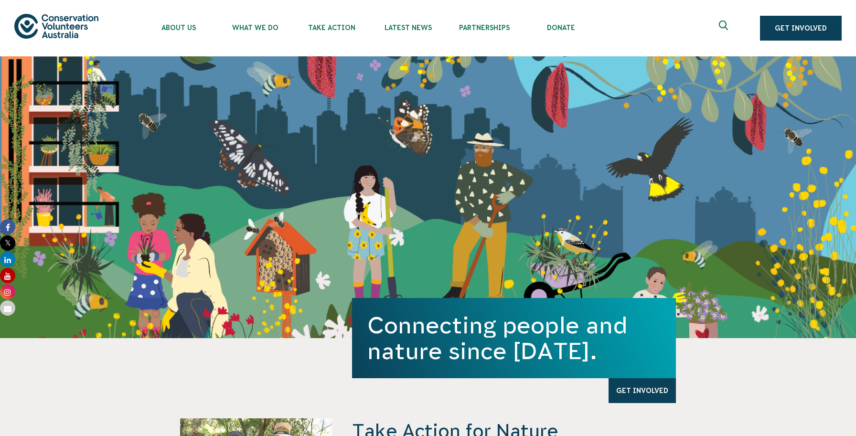  Describe the element at coordinates (179, 28) in the screenshot. I see `span: About Us` at that location.